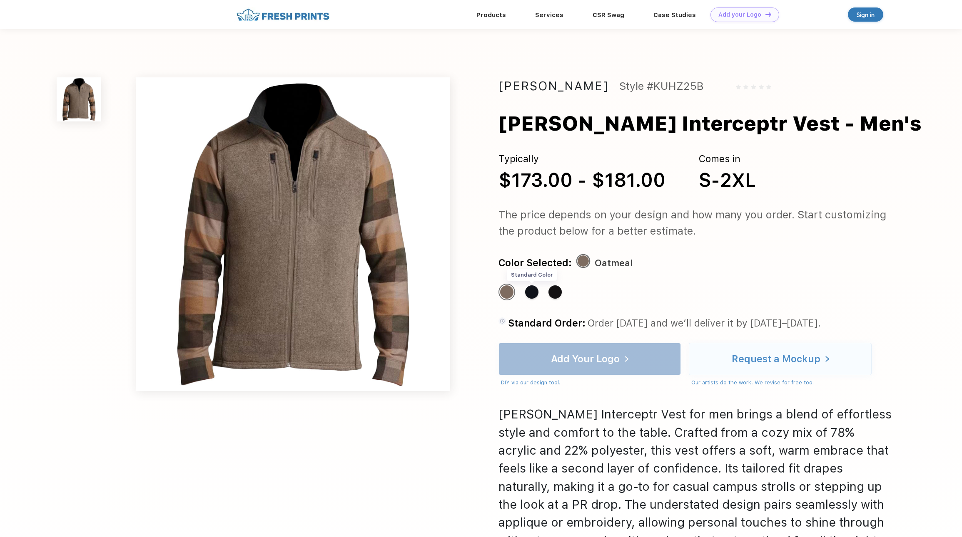  Describe the element at coordinates (768, 14) in the screenshot. I see `img: DT` at that location.